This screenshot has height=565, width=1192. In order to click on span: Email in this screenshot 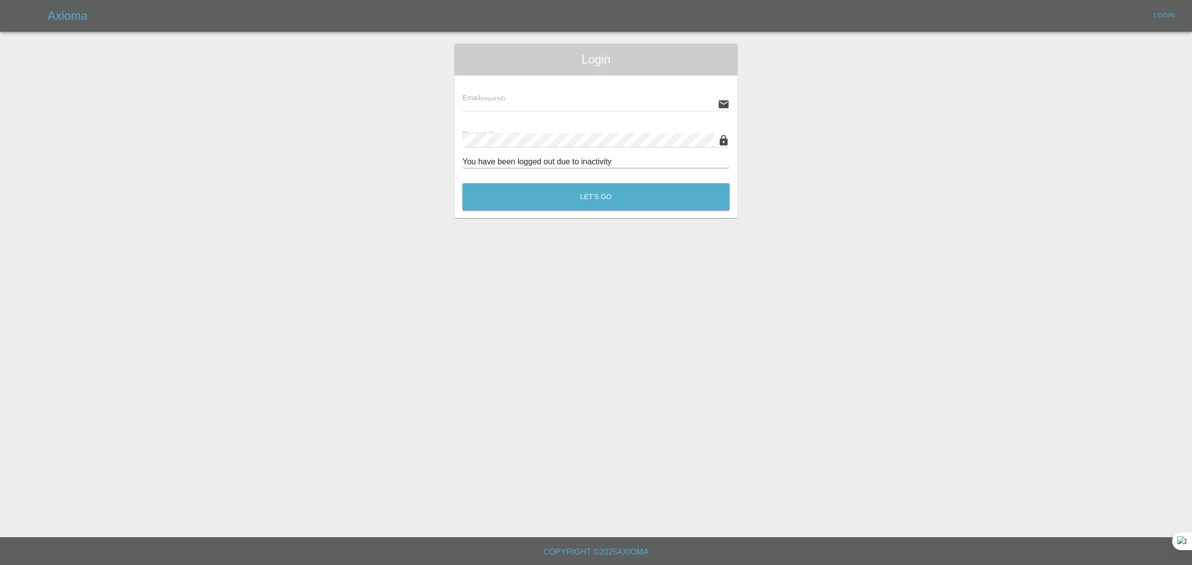, I will do `click(483, 98)`.